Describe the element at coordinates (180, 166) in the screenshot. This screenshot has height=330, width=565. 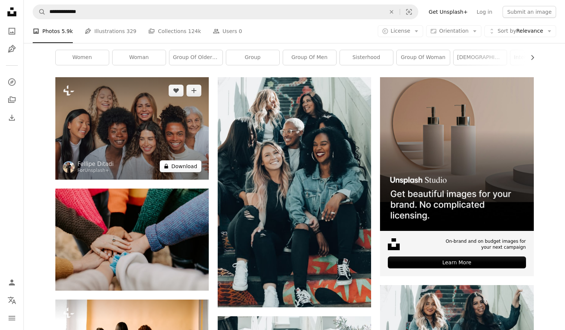
I see `button: Download` at that location.